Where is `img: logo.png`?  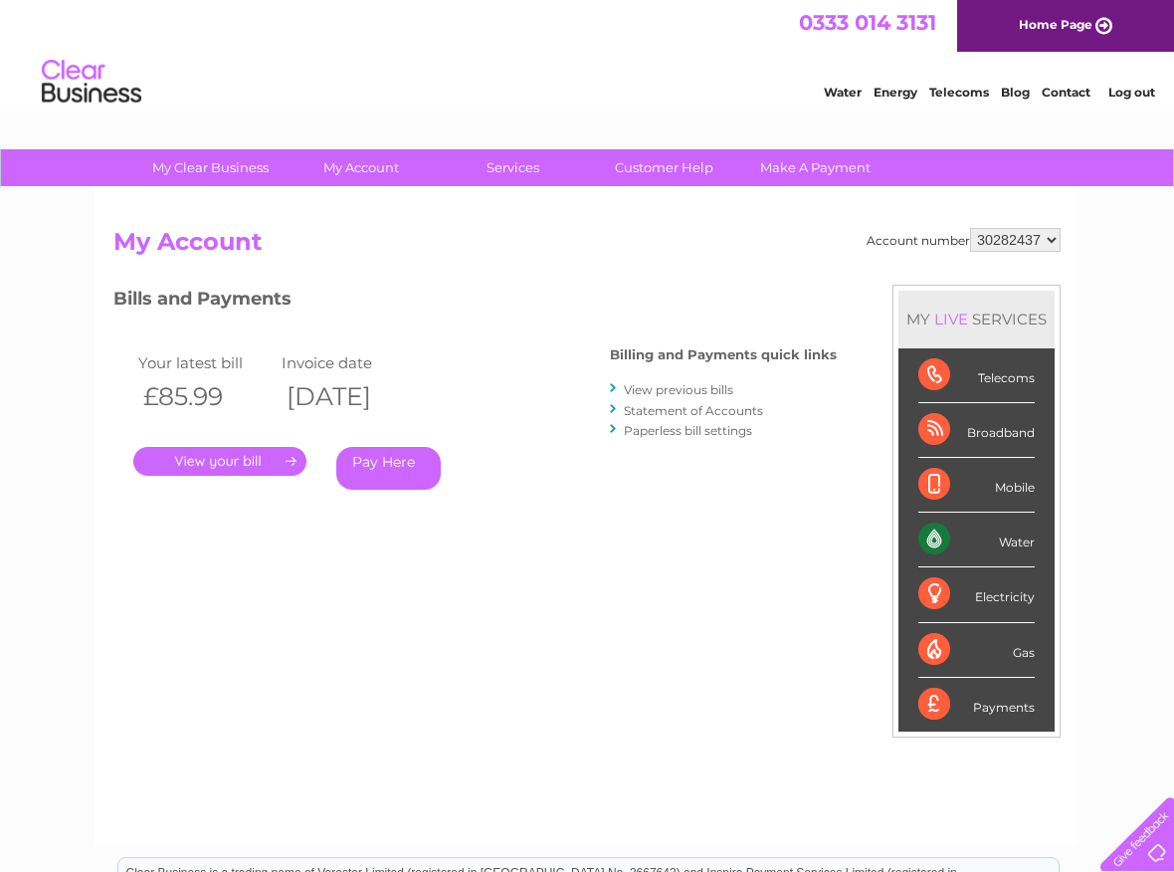
img: logo.png is located at coordinates (92, 82).